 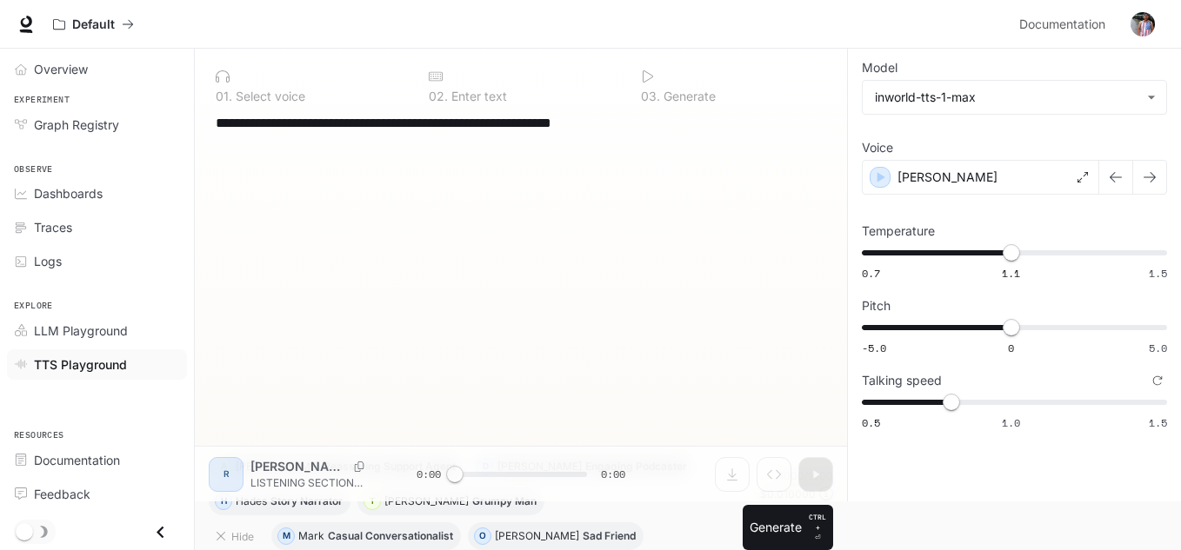 I want to click on span: 0, so click(x=1010, y=348).